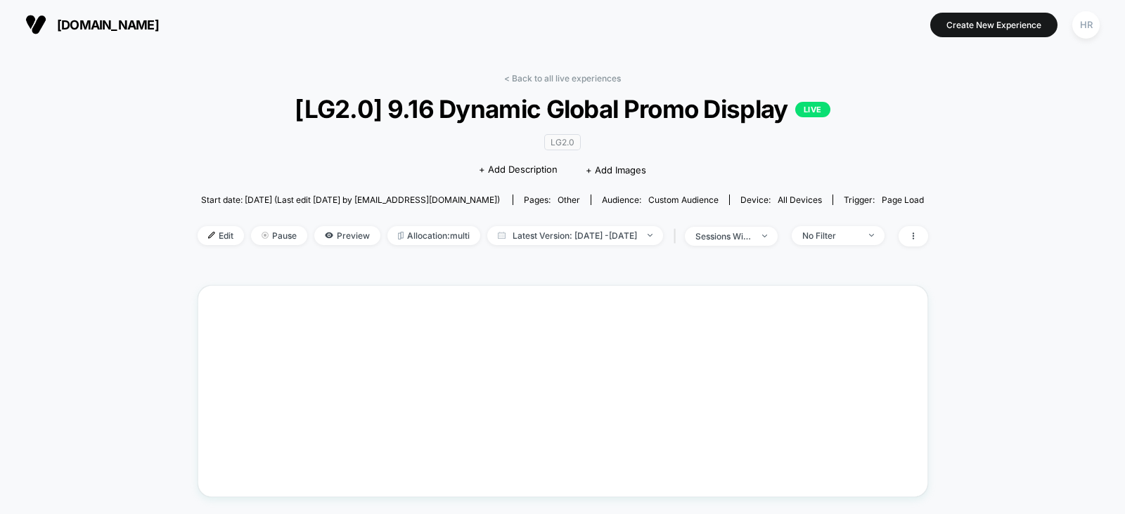 The height and width of the screenshot is (514, 1125). I want to click on div: No Filter, so click(830, 235).